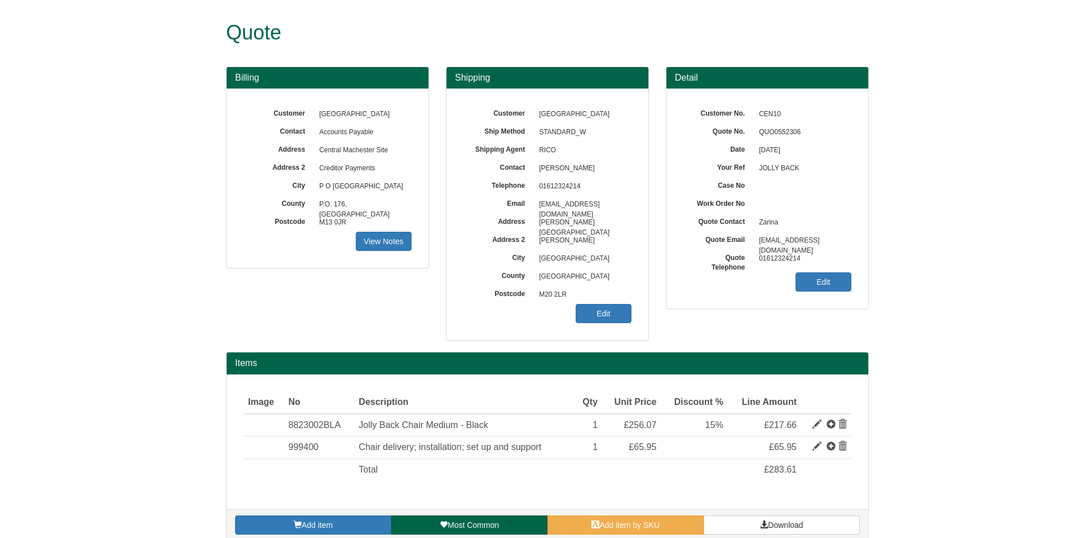 The height and width of the screenshot is (538, 1078). What do you see at coordinates (319, 447) in the screenshot?
I see `td: 999400` at bounding box center [319, 447].